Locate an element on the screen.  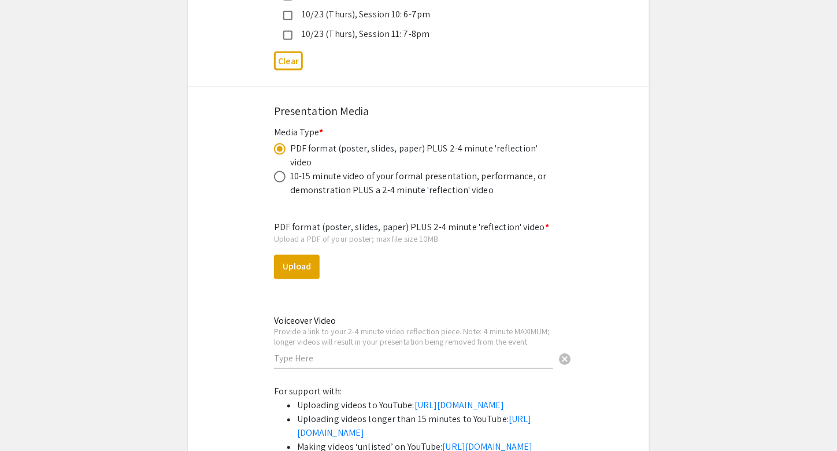
div: 10/23 (Thurs), Session 10: 6-7pm is located at coordinates (414, 14).